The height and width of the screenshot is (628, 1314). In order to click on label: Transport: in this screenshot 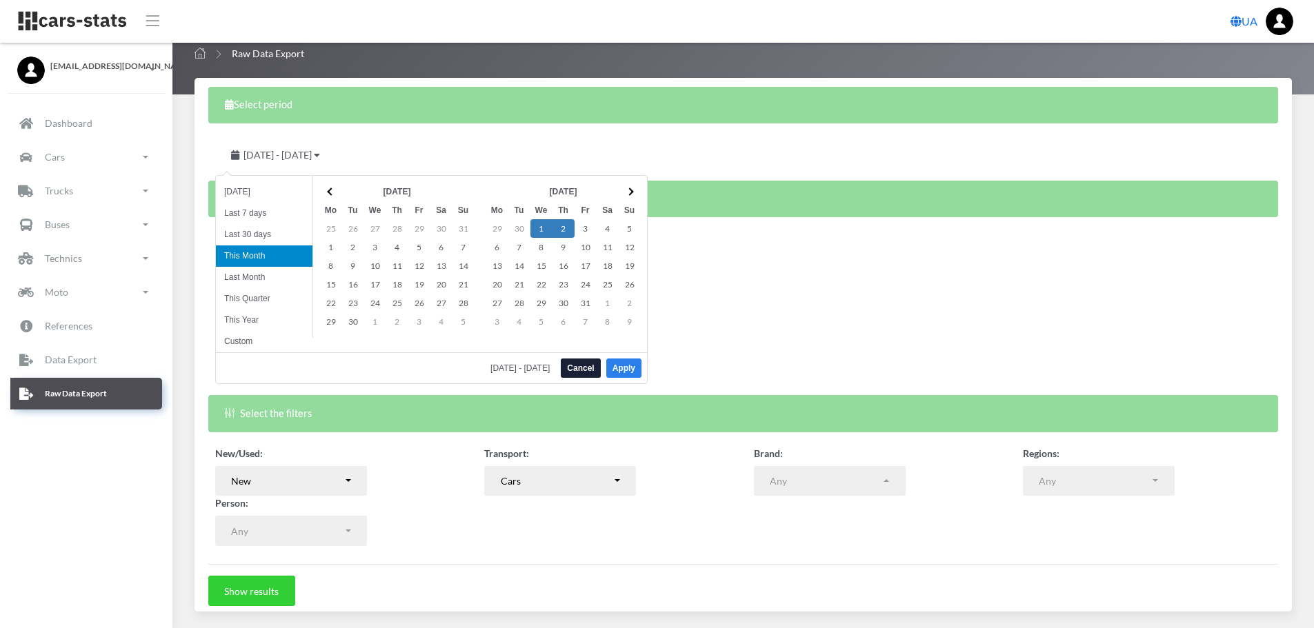, I will do `click(506, 453)`.